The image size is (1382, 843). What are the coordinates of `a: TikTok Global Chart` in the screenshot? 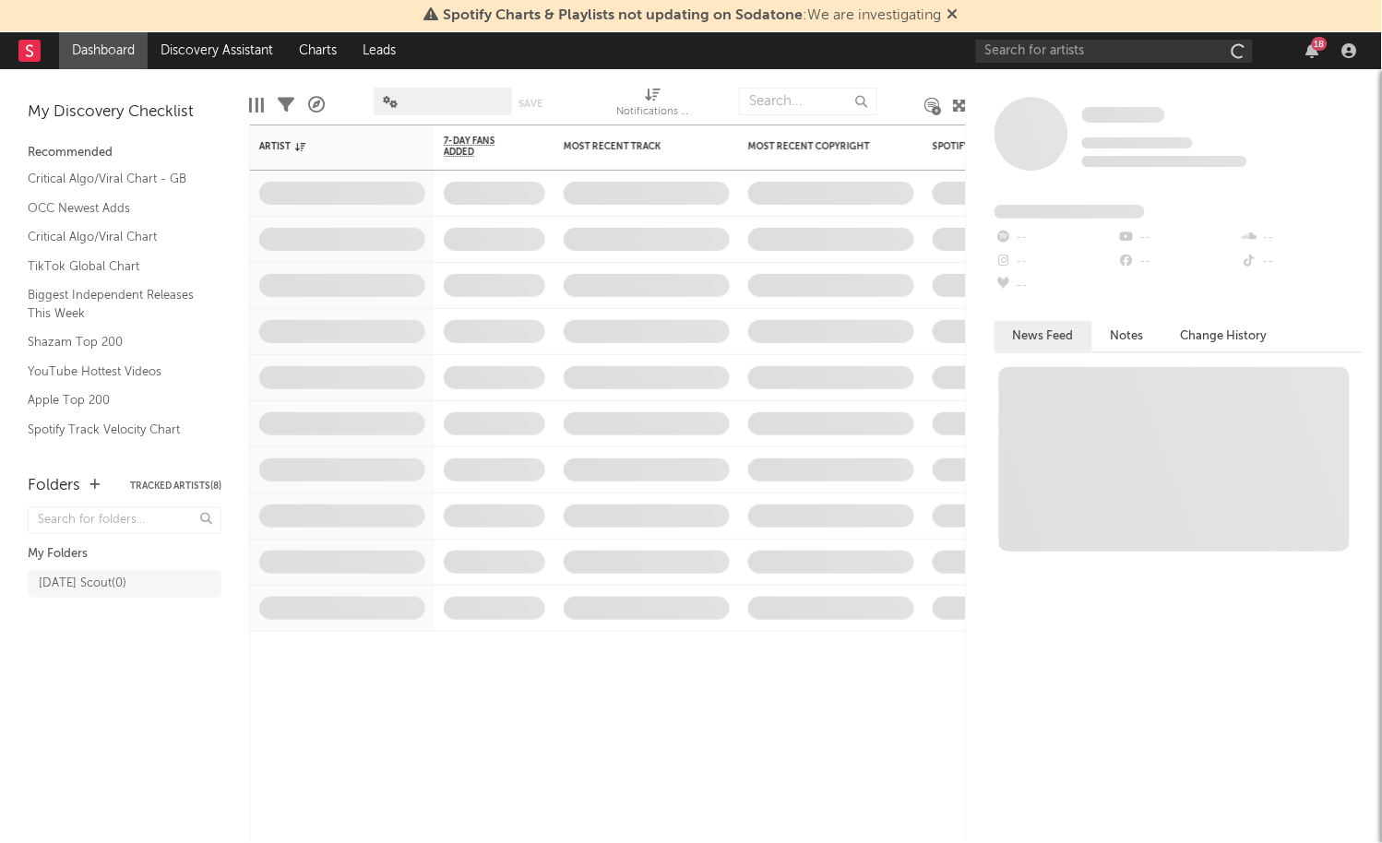 It's located at (115, 267).